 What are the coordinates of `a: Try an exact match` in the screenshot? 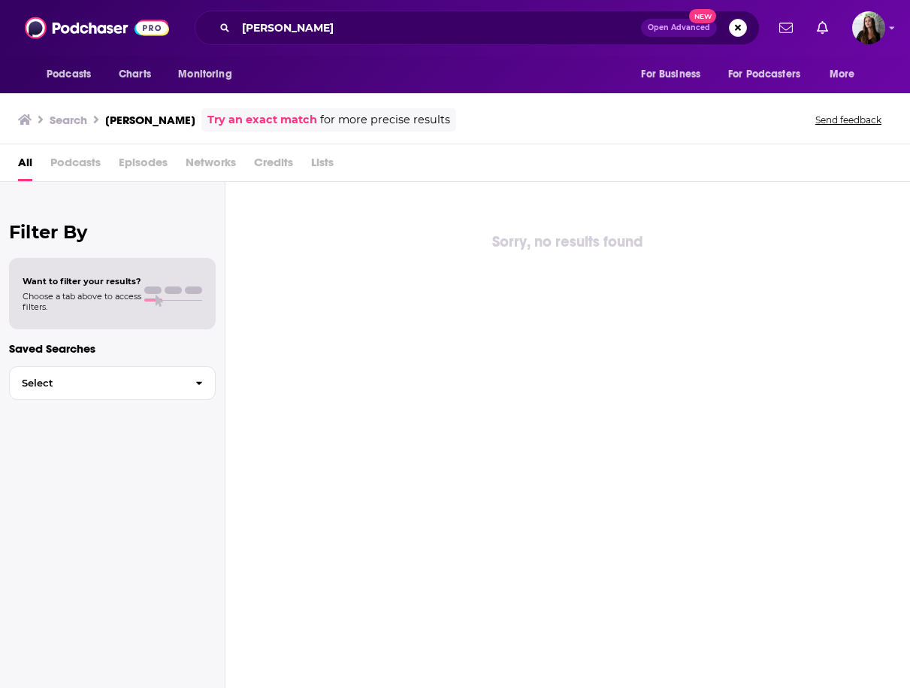 It's located at (262, 119).